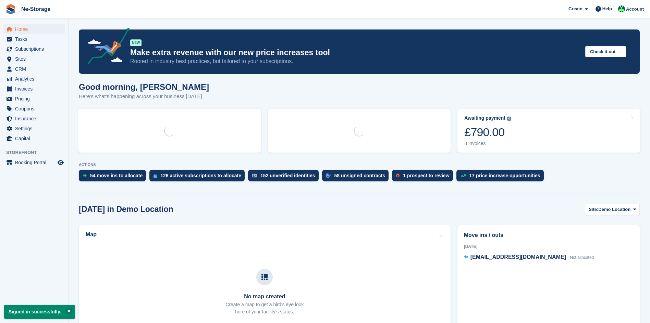  Describe the element at coordinates (484, 118) in the screenshot. I see `div: Awaiting payment` at that location.